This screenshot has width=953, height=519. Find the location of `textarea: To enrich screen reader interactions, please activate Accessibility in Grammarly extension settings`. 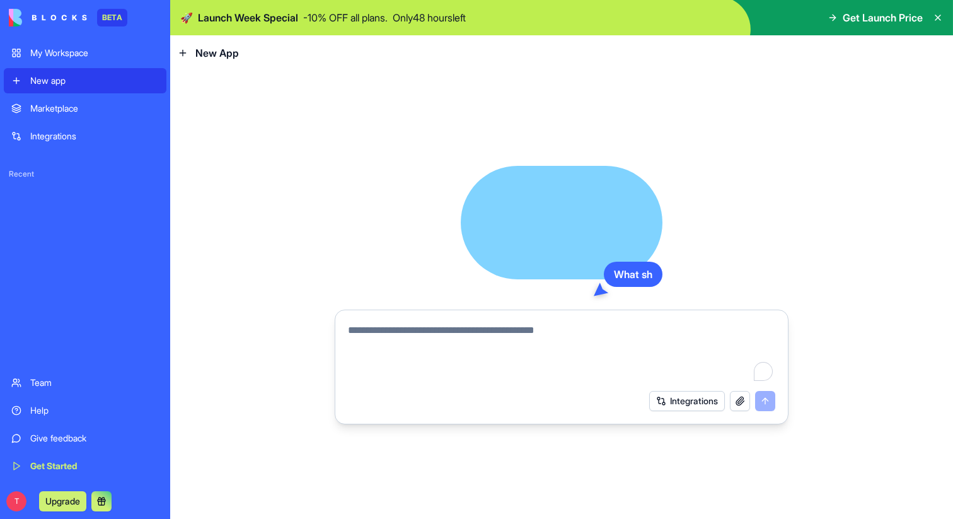

textarea: To enrich screen reader interactions, please activate Accessibility in Grammarly extension settings is located at coordinates (562, 353).